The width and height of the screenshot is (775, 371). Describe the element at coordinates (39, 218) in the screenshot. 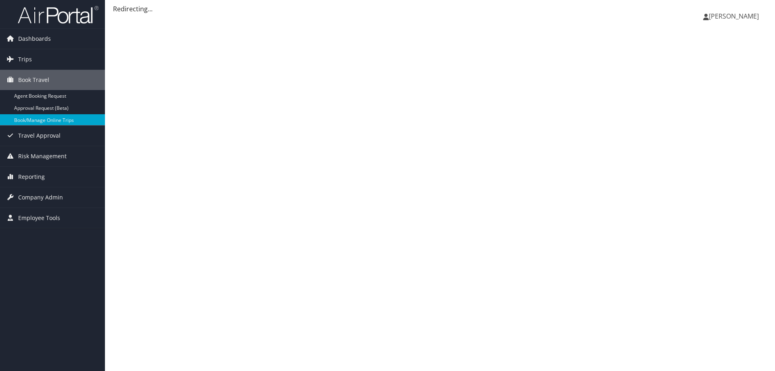

I see `span: Employee Tools` at that location.